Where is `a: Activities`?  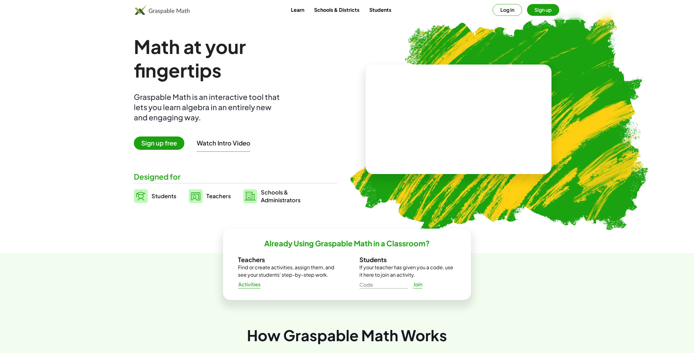 a: Activities is located at coordinates (249, 284).